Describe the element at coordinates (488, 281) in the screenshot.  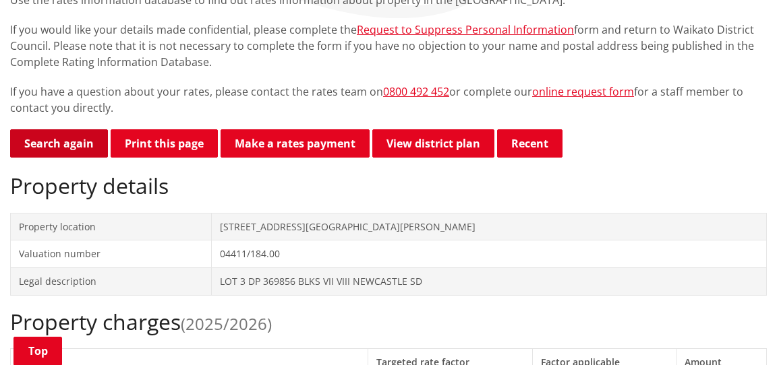
I see `td: LOT 3 DP 369856 BLKS VII VIII NEWCASTLE SD` at that location.